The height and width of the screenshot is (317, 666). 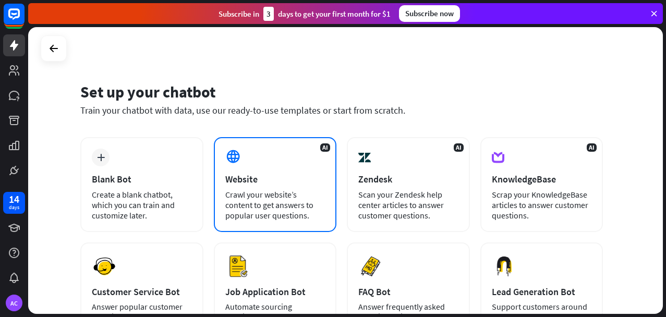 I want to click on div: FAQ Bot, so click(x=408, y=291).